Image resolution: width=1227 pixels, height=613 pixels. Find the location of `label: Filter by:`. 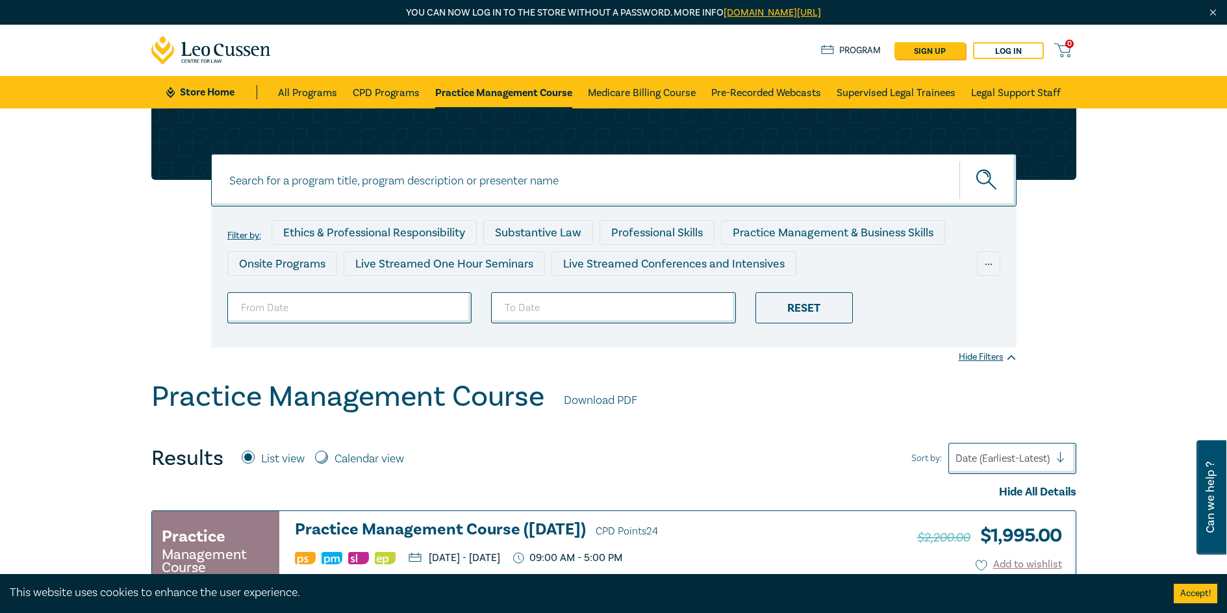

label: Filter by: is located at coordinates (244, 236).